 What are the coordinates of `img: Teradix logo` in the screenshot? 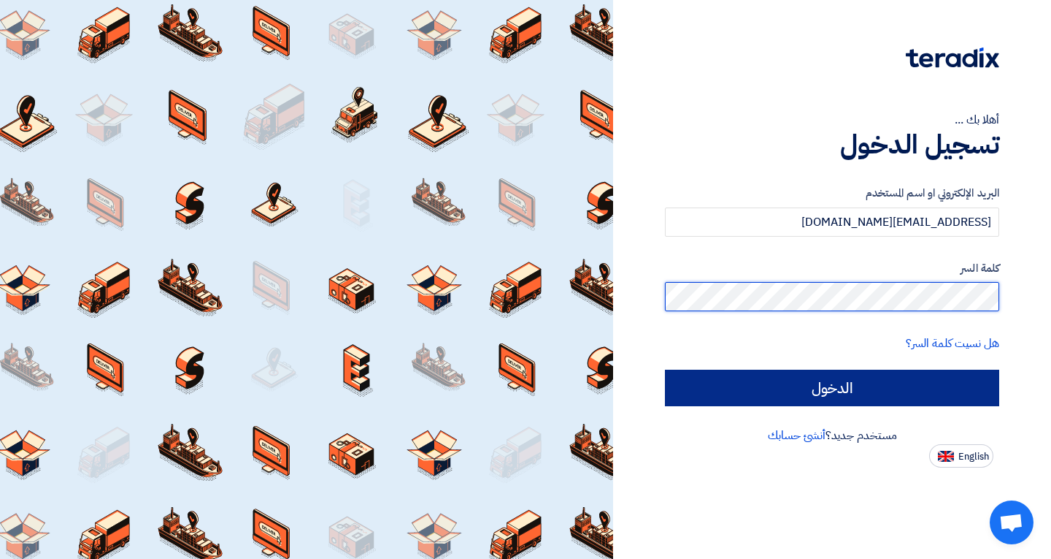 It's located at (953, 58).